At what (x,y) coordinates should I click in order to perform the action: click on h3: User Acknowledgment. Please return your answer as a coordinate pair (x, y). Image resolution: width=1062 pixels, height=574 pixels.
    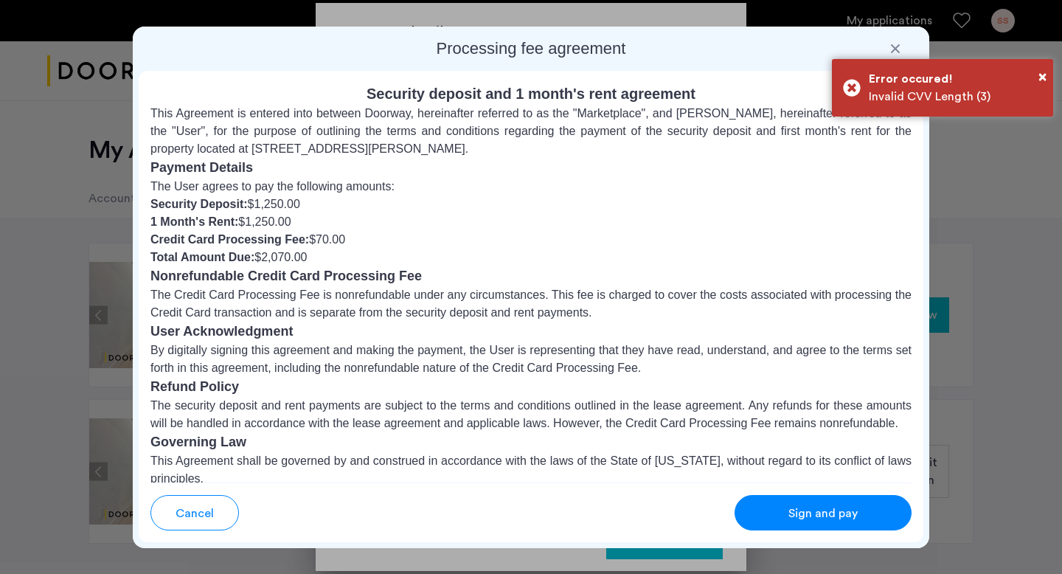
    Looking at the image, I should click on (531, 331).